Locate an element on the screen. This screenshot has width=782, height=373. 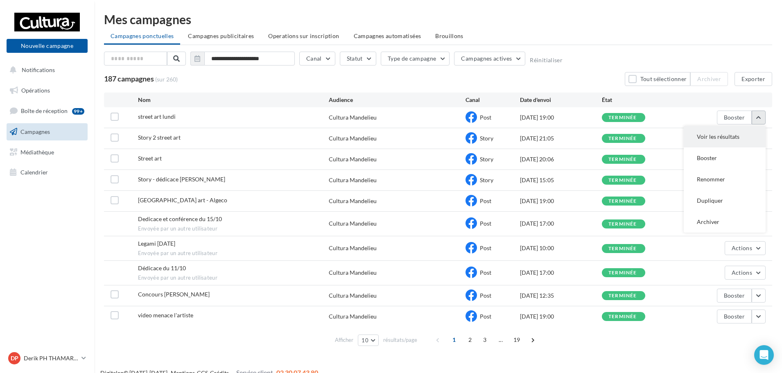
a: Calendrier is located at coordinates (47, 172).